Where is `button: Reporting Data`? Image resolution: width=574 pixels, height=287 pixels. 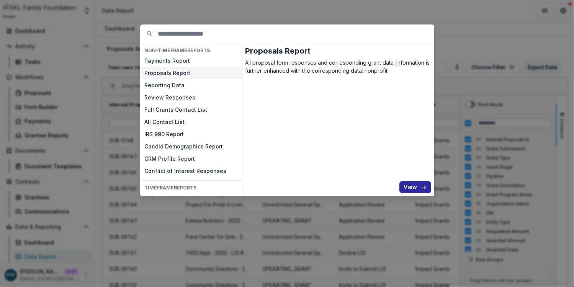 button: Reporting Data is located at coordinates (191, 85).